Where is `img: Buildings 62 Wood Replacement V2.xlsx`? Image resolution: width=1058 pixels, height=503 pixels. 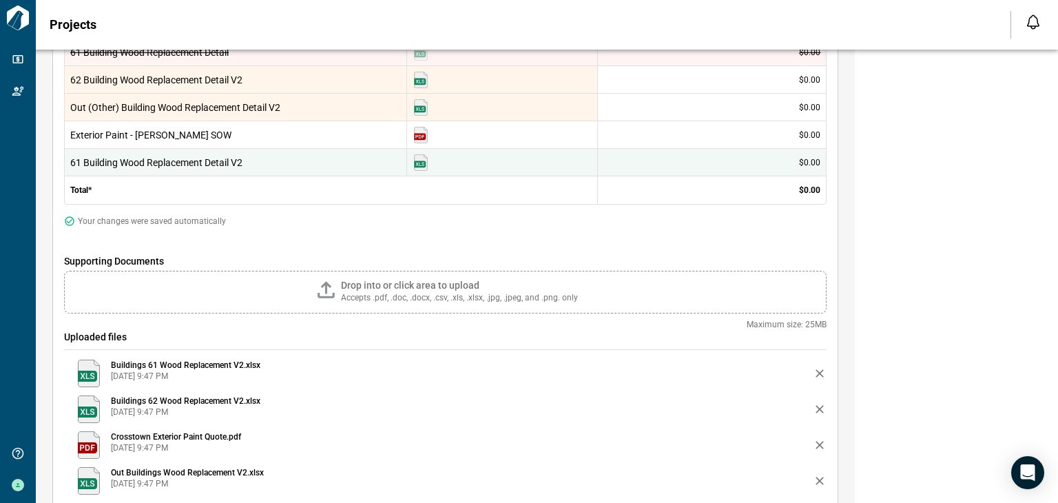 img: Buildings 62 Wood Replacement V2.xlsx is located at coordinates (421, 80).